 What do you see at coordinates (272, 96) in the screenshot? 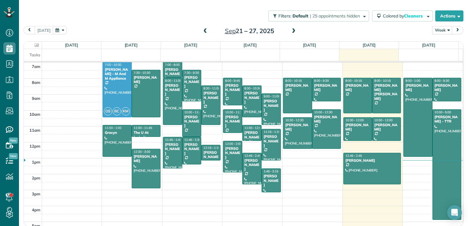
I see `span: 9:00 - 11:00` at bounding box center [272, 96].